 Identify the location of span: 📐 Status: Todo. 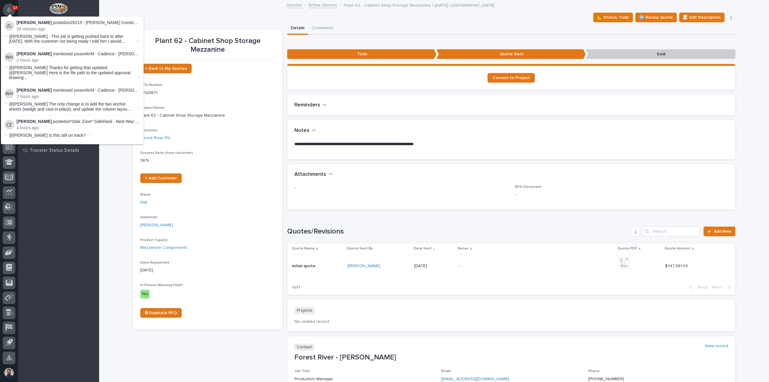
(613, 17).